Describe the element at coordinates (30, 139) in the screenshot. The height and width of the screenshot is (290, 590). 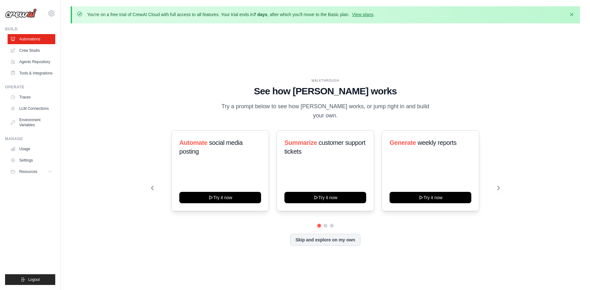
I see `div: Manage` at that location.